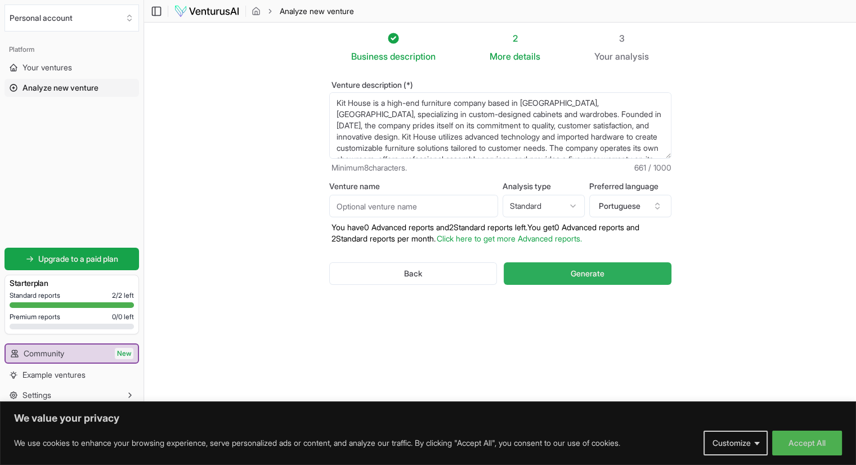 This screenshot has height=465, width=856. What do you see at coordinates (369, 56) in the screenshot?
I see `span: Business` at bounding box center [369, 56].